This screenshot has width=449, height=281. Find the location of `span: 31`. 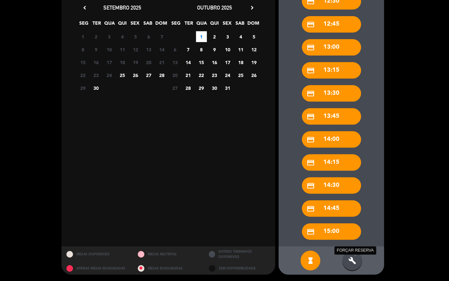

span: 31 is located at coordinates (227, 88).